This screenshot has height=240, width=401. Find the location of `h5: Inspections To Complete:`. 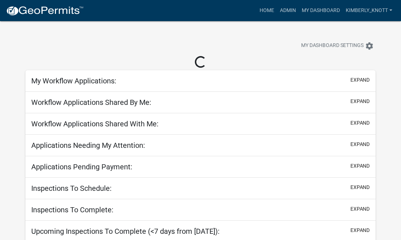

h5: Inspections To Complete: is located at coordinates (72, 209).